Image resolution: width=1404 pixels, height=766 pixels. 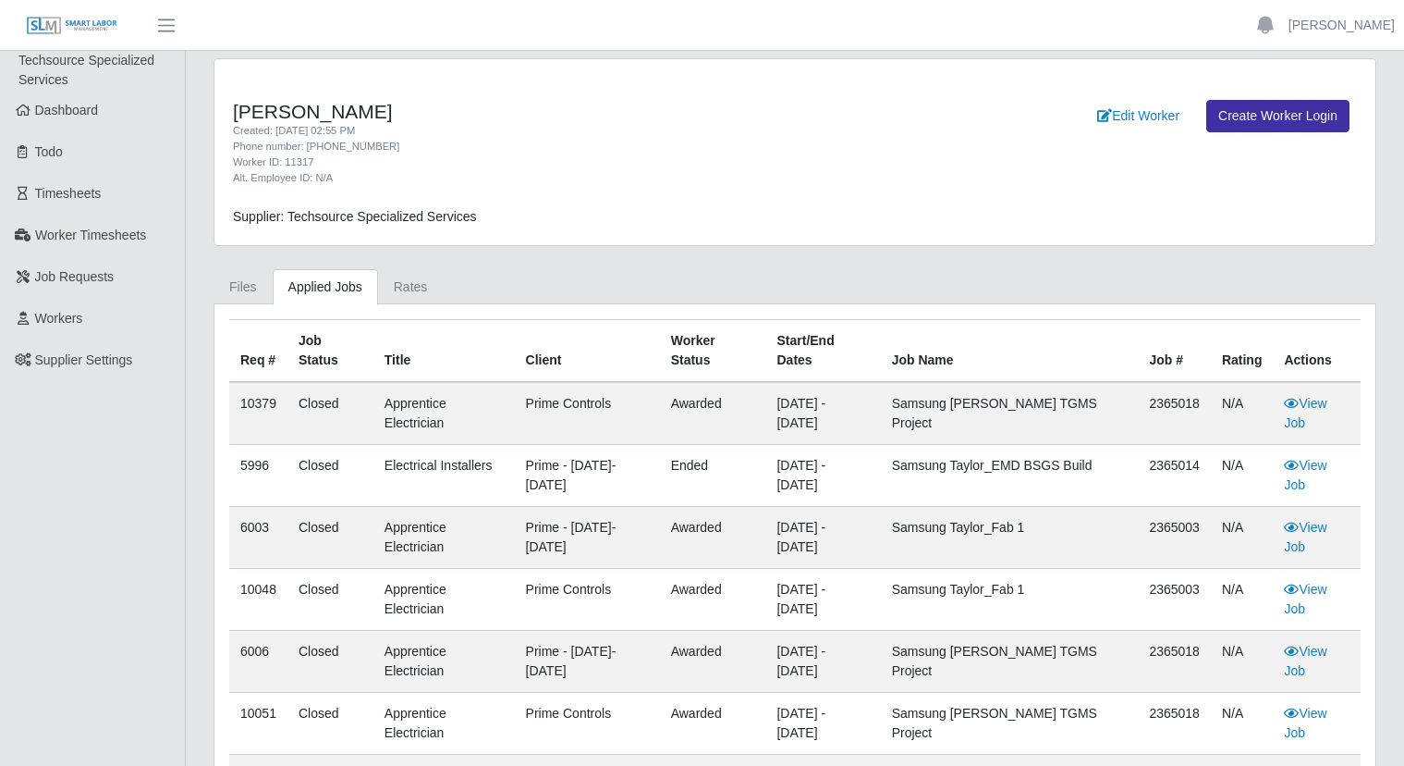 I want to click on th: Rating, so click(x=1243, y=351).